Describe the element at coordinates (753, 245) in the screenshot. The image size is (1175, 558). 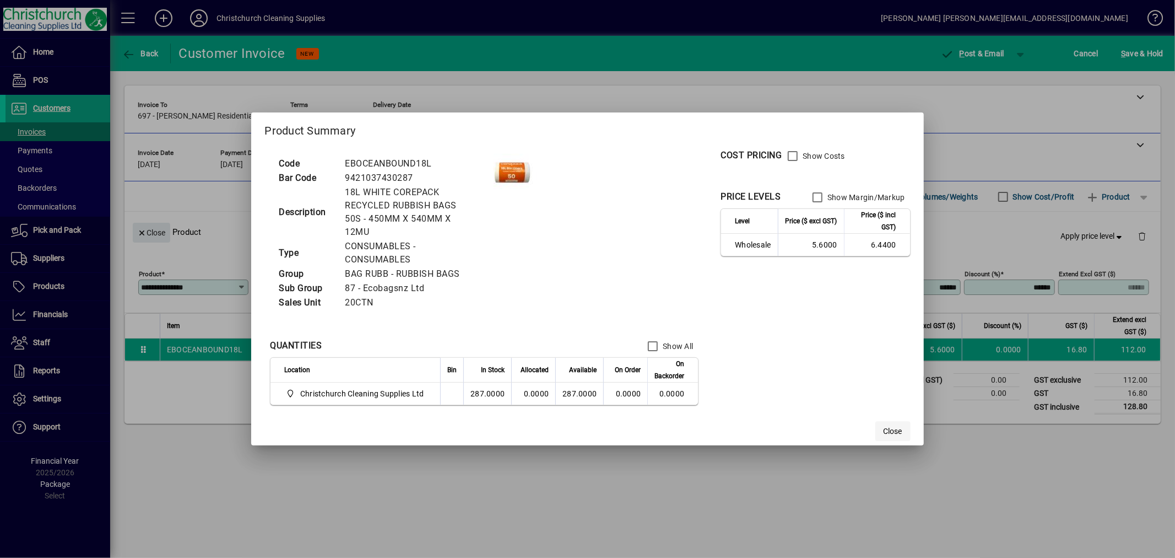
I see `span: Wholesale` at that location.